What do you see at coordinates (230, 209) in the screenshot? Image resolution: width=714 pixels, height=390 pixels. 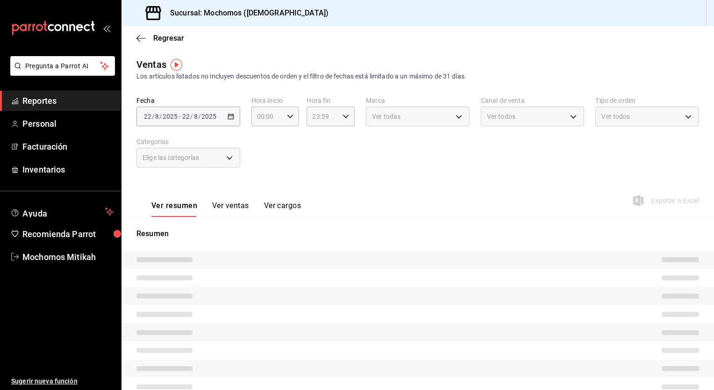 I see `button: Ver ventas` at bounding box center [230, 209].